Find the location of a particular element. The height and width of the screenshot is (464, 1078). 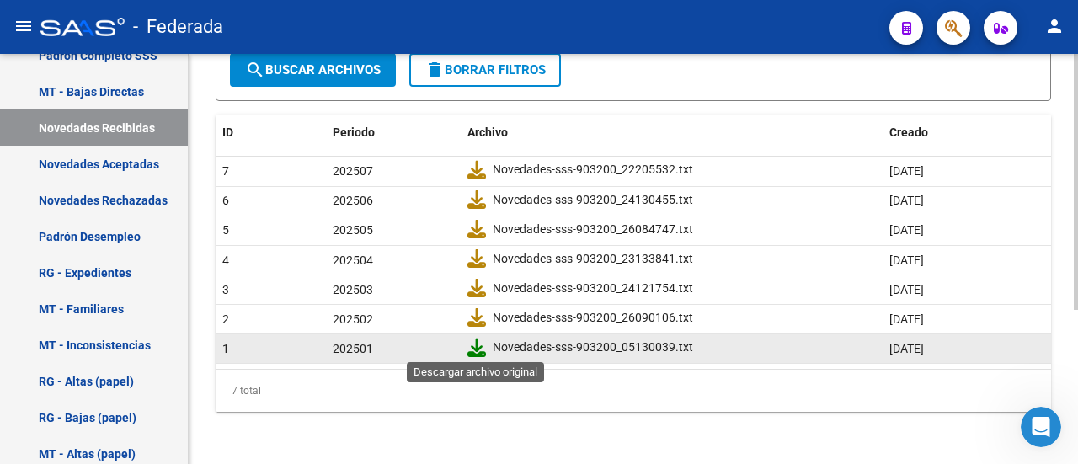

span: 3 is located at coordinates (226, 290).